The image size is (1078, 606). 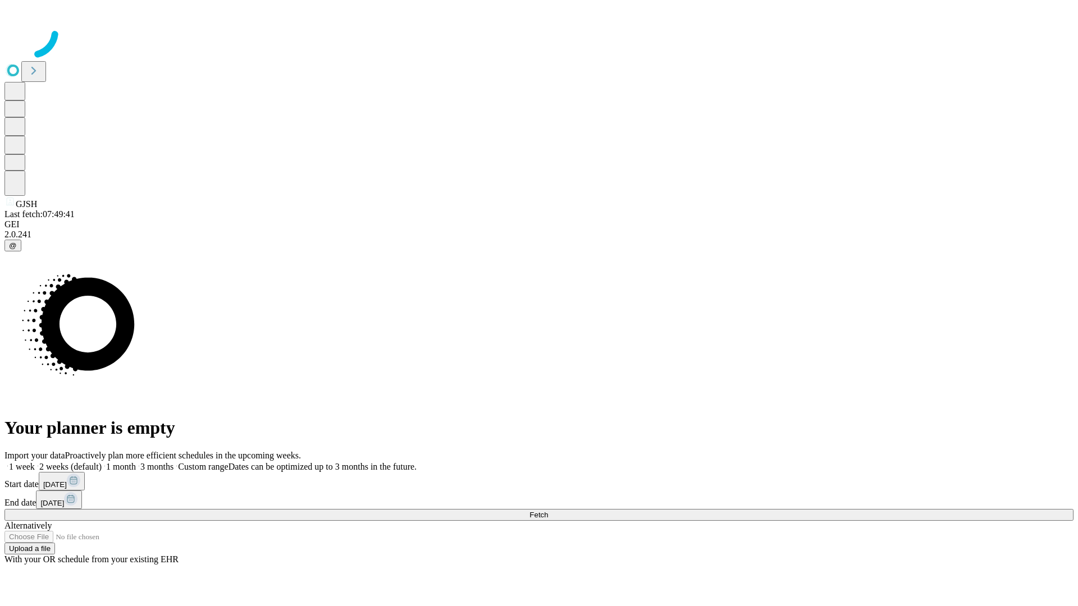 What do you see at coordinates (539, 428) in the screenshot?
I see `h1: Your planner is empty` at bounding box center [539, 428].